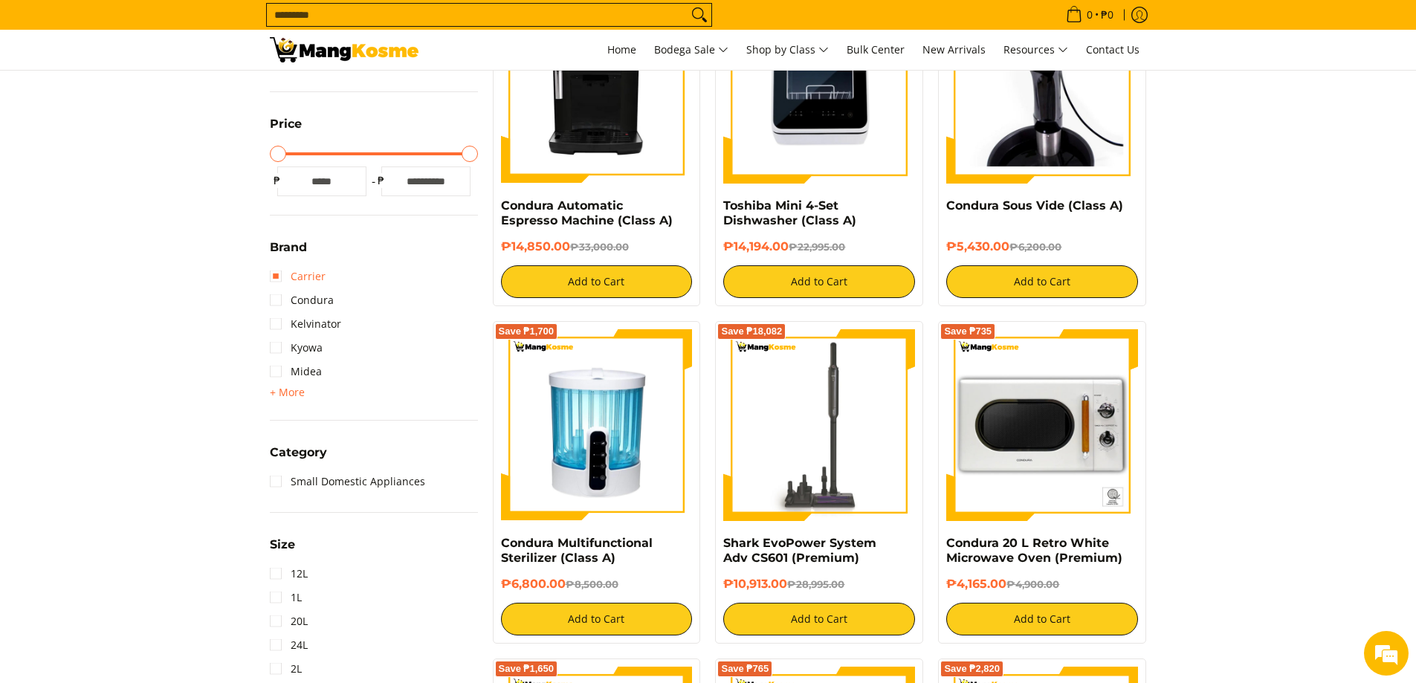 This screenshot has height=683, width=1416. Describe the element at coordinates (1035, 247) in the screenshot. I see `del: ₱6,200.00` at that location.